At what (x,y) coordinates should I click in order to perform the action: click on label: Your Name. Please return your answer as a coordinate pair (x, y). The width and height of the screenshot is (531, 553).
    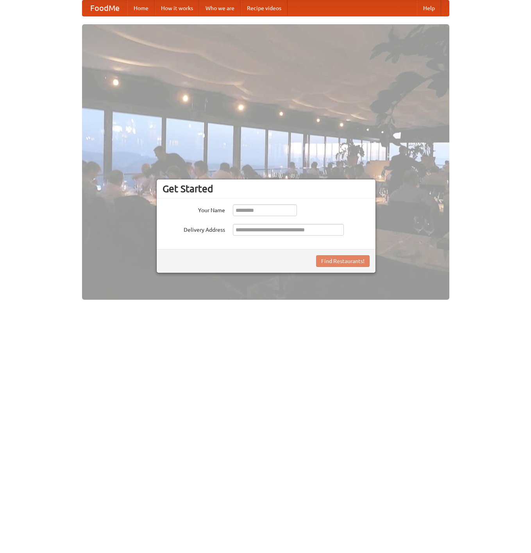
    Looking at the image, I should click on (194, 209).